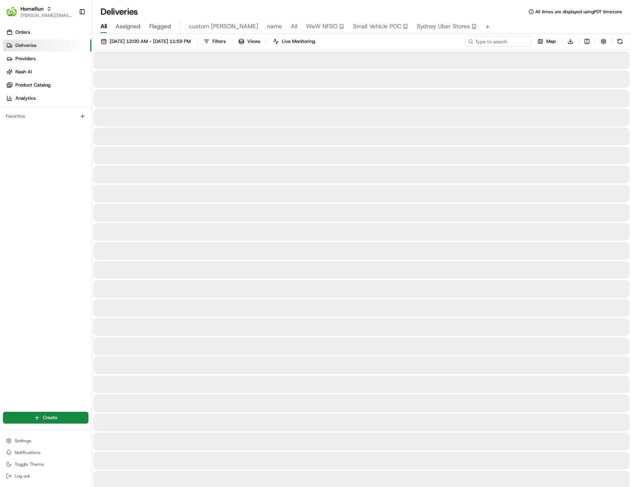  What do you see at coordinates (551, 41) in the screenshot?
I see `span: Map` at bounding box center [551, 41].